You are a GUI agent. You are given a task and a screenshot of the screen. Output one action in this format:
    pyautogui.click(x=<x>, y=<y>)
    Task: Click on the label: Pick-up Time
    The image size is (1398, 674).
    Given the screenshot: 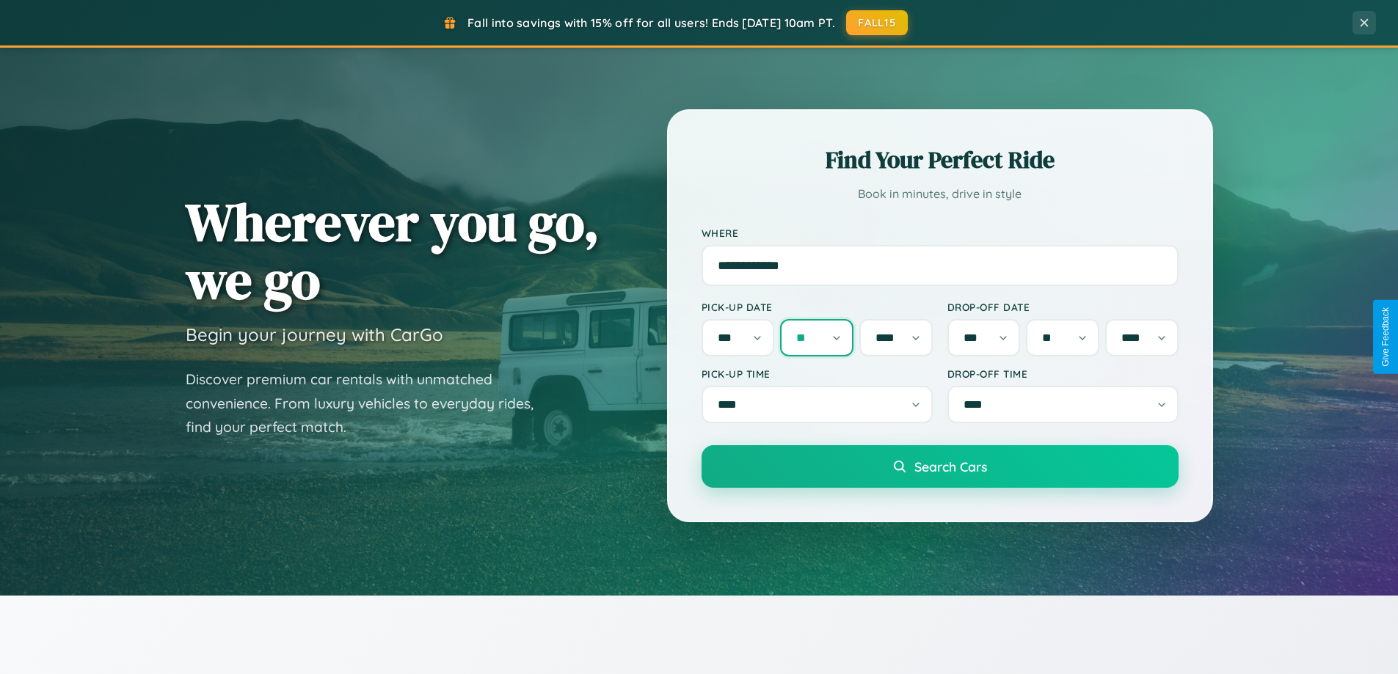 What is the action you would take?
    pyautogui.click(x=817, y=374)
    